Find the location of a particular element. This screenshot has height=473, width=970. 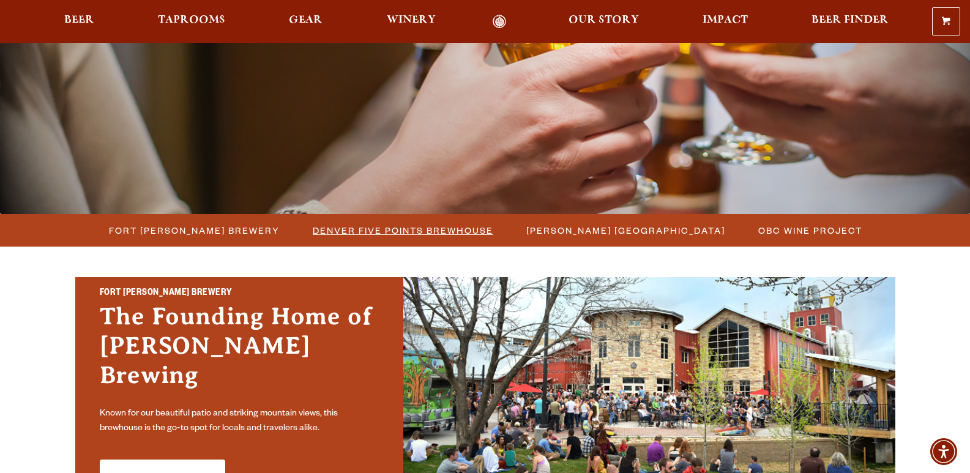

a: Impact is located at coordinates (725, 21).